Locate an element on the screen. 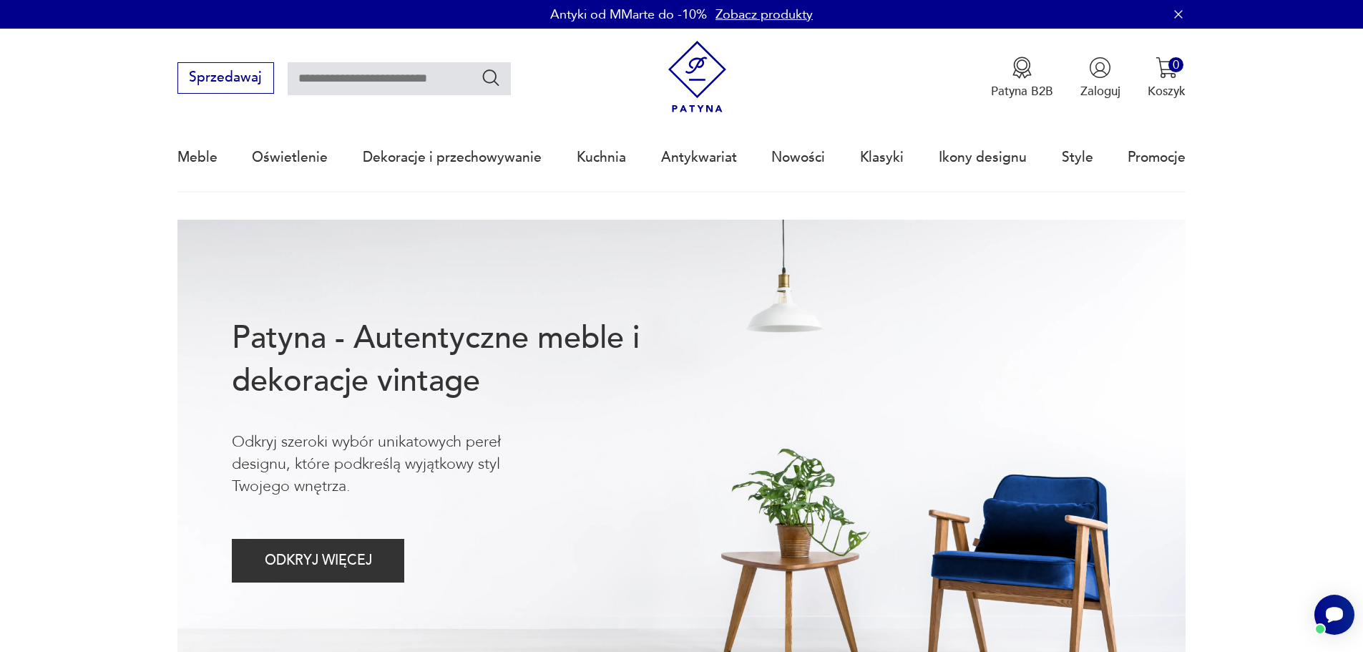 The image size is (1363, 652). button: Patyna B2B is located at coordinates (1021, 78).